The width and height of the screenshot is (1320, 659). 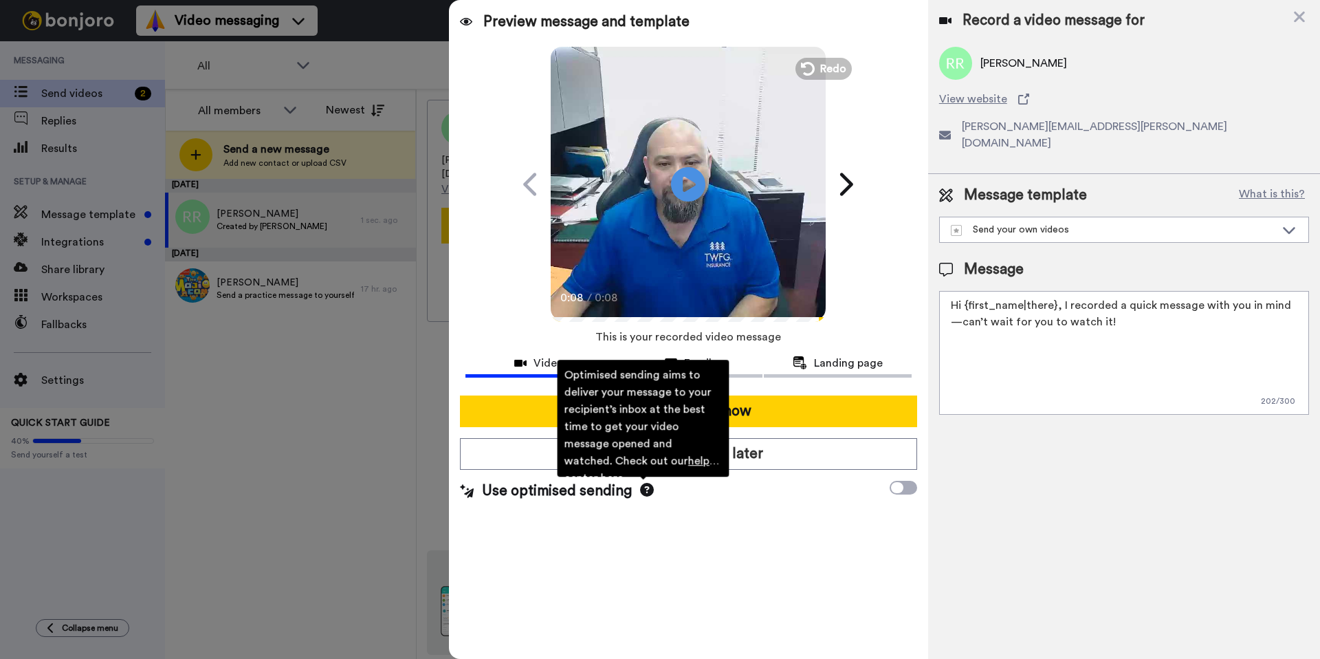 What do you see at coordinates (849, 363) in the screenshot?
I see `span: Landing page` at bounding box center [849, 363].